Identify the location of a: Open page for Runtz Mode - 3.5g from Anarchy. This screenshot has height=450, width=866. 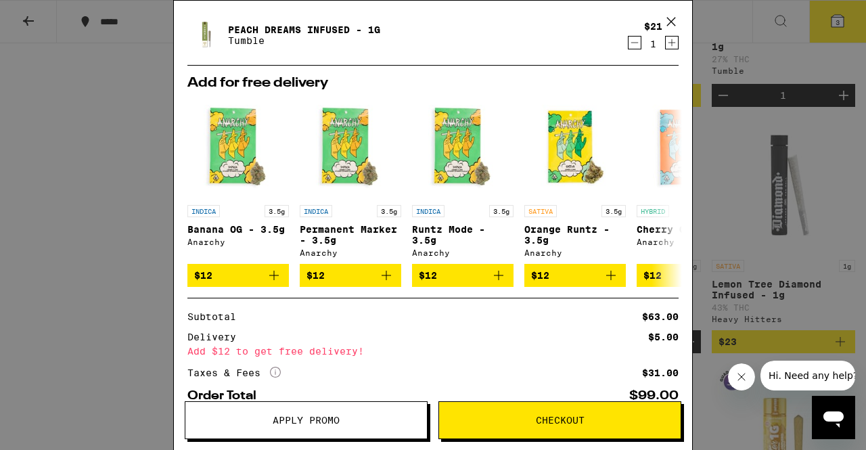
(463, 180).